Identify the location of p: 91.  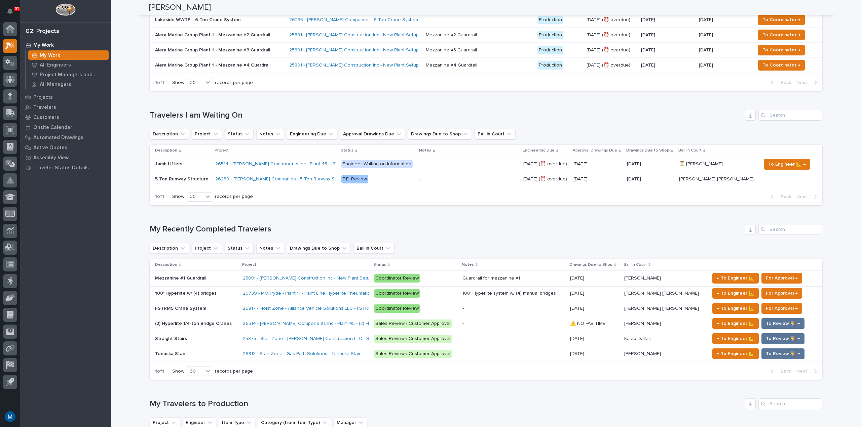
(17, 9).